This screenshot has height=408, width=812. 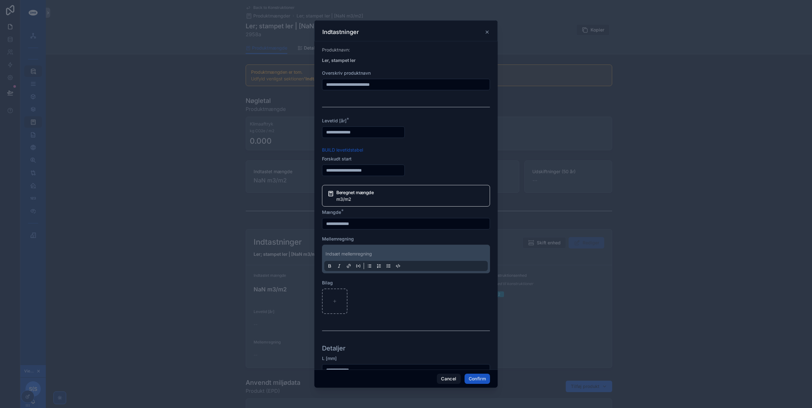 What do you see at coordinates (342, 150) in the screenshot?
I see `a: BUILD levetidstabel` at bounding box center [342, 150].